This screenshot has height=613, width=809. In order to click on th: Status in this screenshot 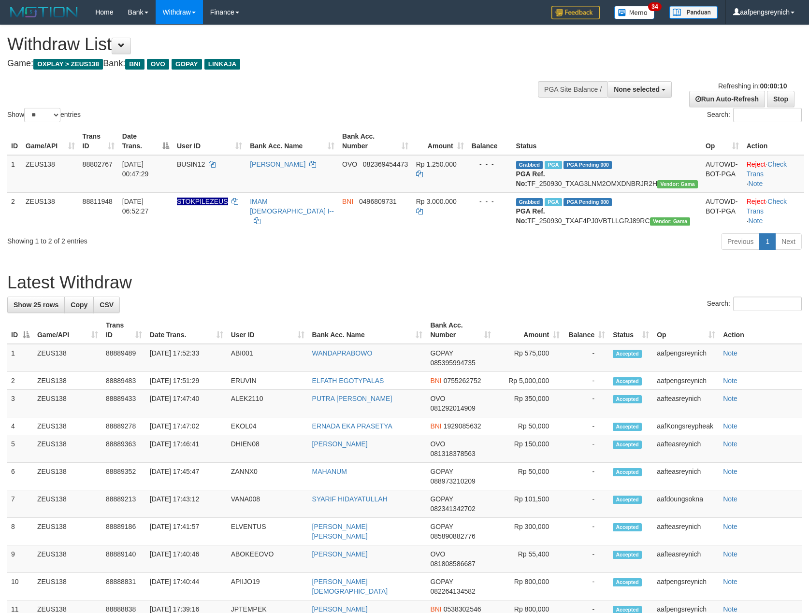, I will do `click(607, 141)`.